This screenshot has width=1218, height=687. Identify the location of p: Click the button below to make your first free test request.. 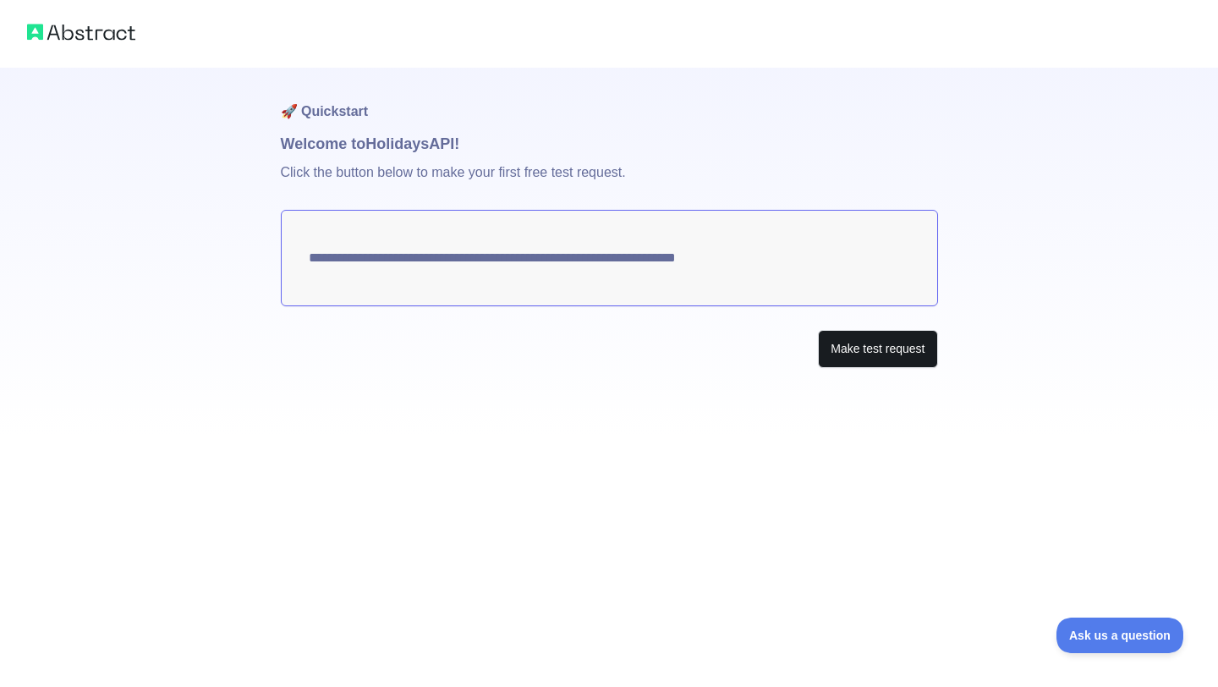
(609, 183).